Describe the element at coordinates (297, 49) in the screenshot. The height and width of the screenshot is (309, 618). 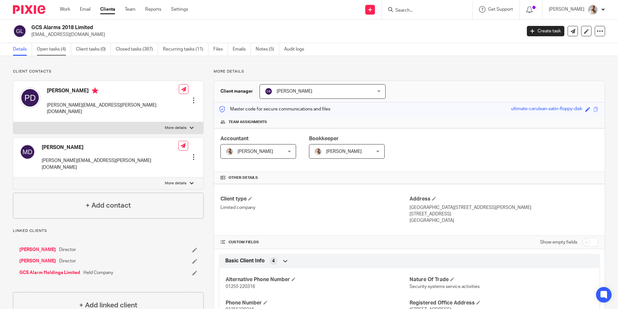
I see `a: Audit logs` at that location.